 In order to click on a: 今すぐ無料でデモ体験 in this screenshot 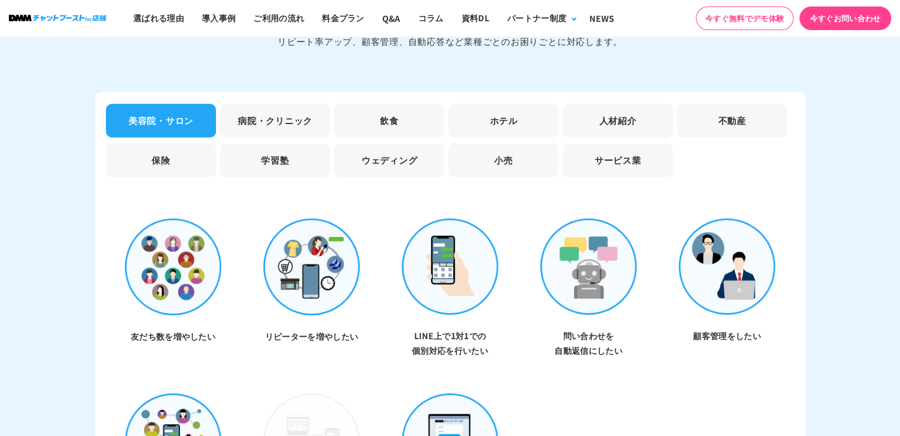, I will do `click(744, 18)`.